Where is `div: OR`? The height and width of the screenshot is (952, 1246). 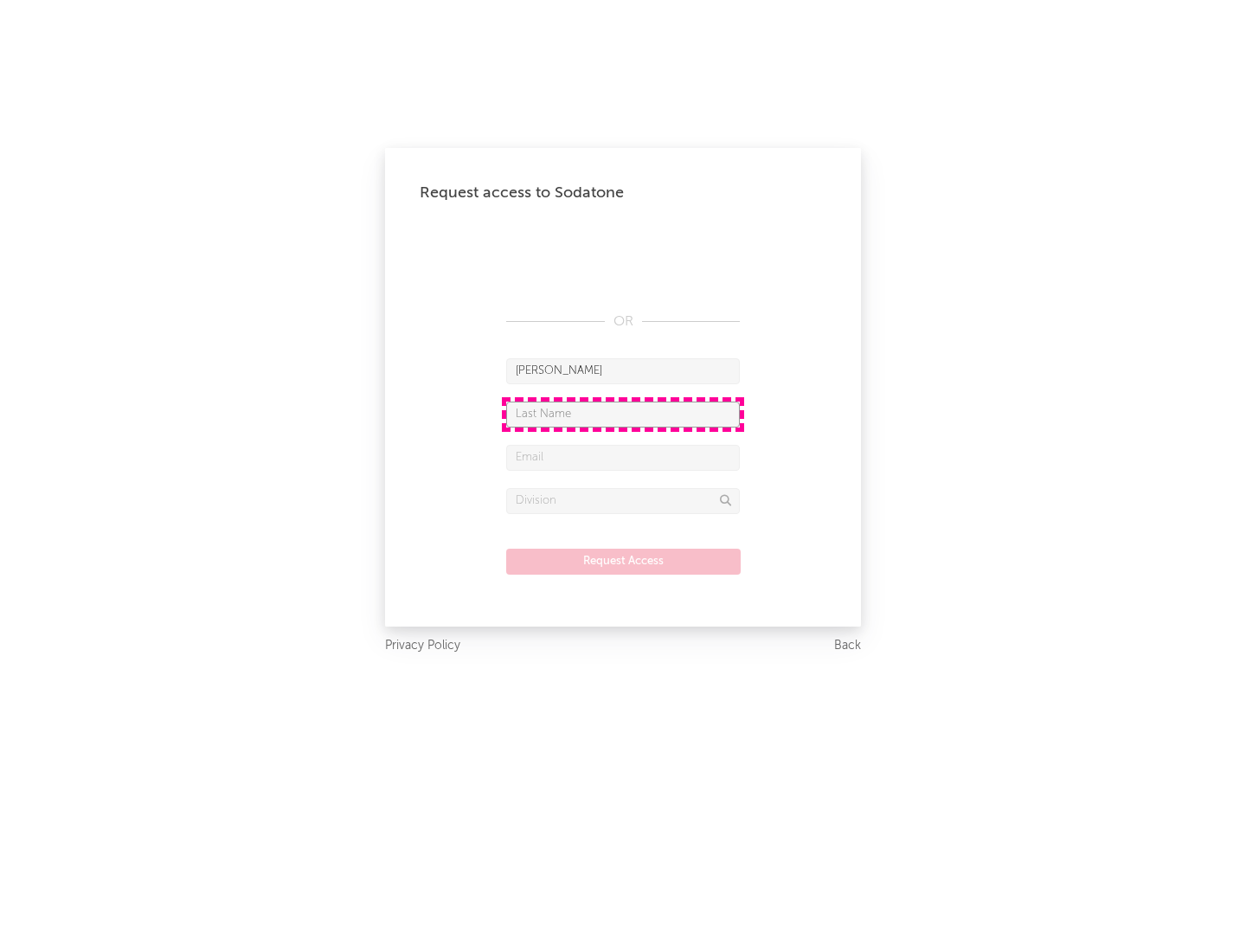
div: OR is located at coordinates (623, 322).